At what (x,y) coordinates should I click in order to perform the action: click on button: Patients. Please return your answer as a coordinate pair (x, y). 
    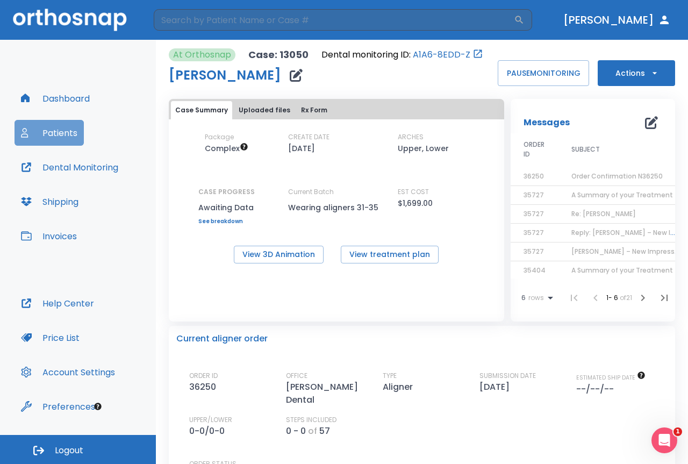
    Looking at the image, I should click on (49, 133).